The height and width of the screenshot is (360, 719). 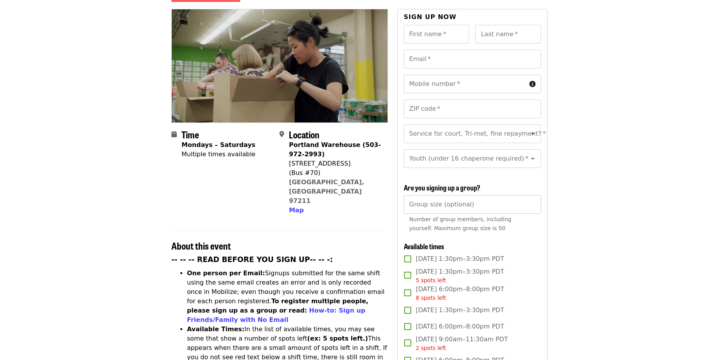 I want to click on span: Number of group members, including yourself. Maximum group size is 50, so click(x=460, y=224).